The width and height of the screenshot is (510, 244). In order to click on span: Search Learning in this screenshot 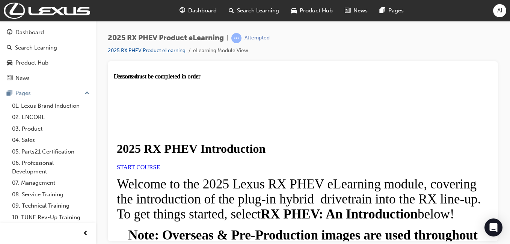, I will do `click(258, 11)`.